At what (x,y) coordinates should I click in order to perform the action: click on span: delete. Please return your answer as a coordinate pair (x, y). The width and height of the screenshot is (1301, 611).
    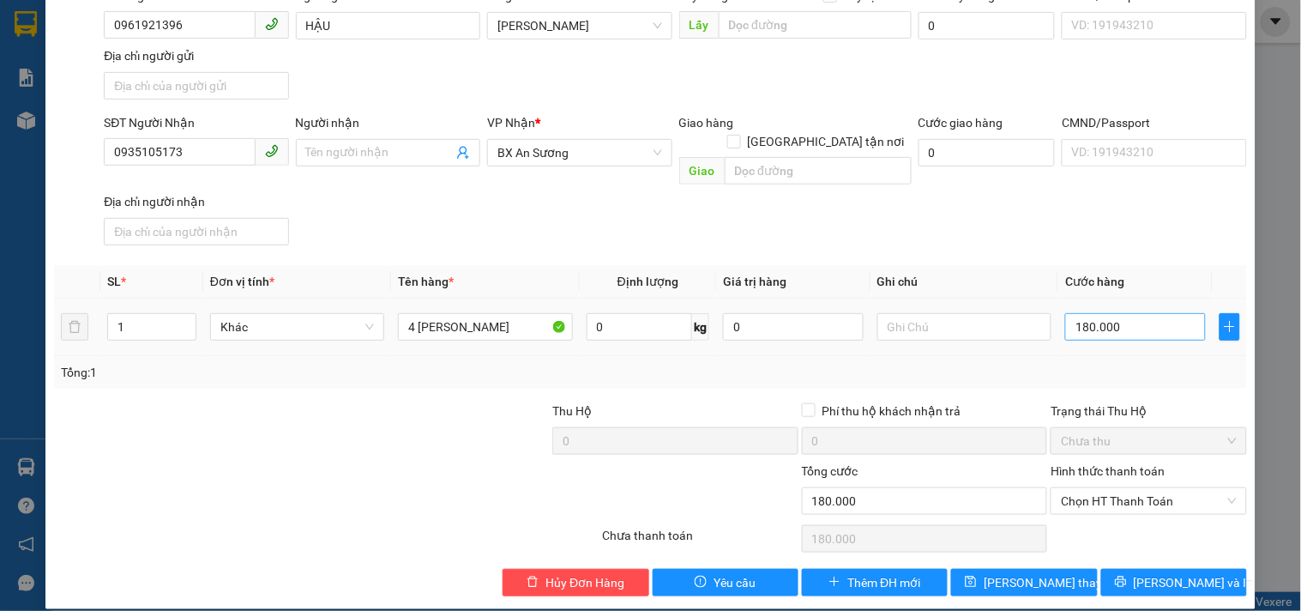
    Looking at the image, I should click on (533, 582).